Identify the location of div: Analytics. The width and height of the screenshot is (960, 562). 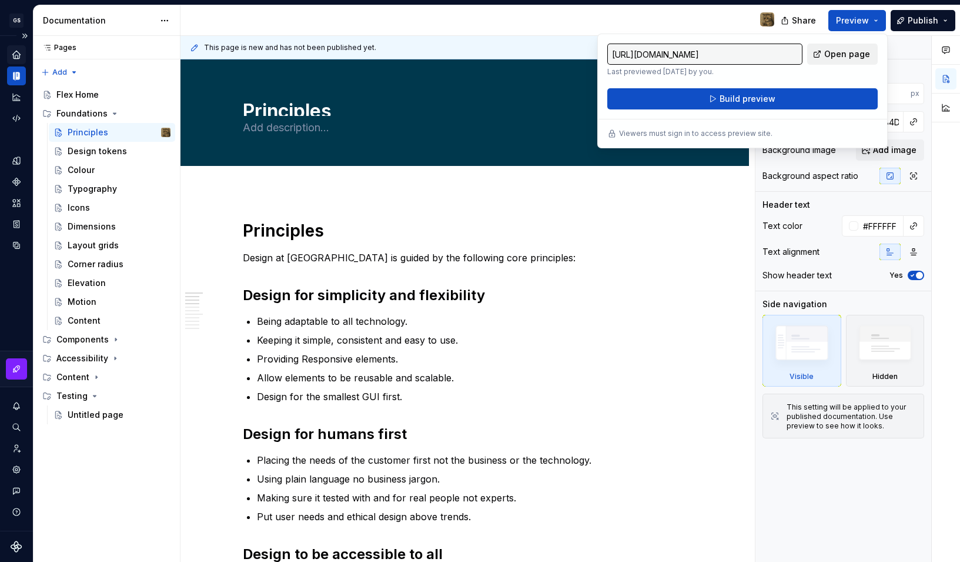
(16, 97).